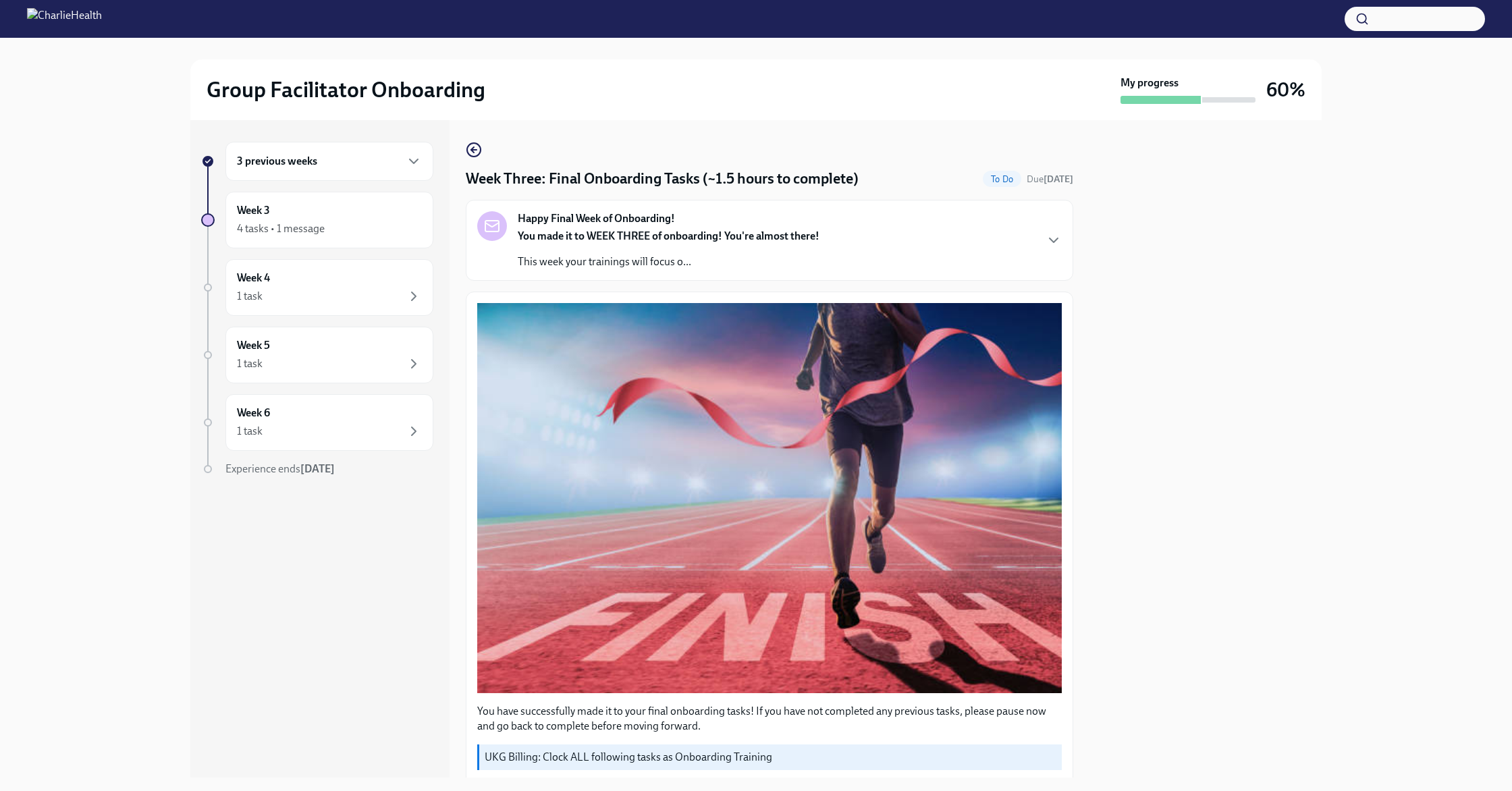  I want to click on h2: Group Facilitator Onboarding, so click(346, 89).